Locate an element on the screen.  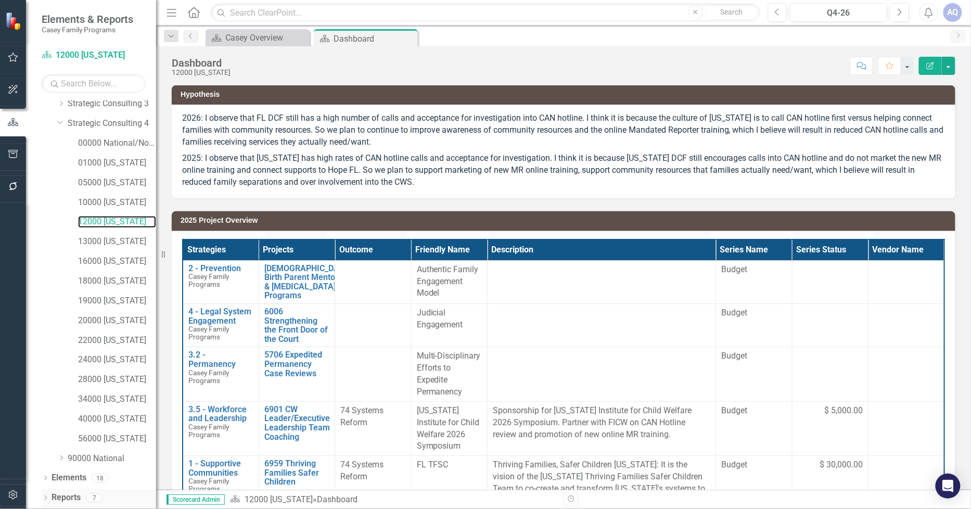
input: Search Below... is located at coordinates (94, 83).